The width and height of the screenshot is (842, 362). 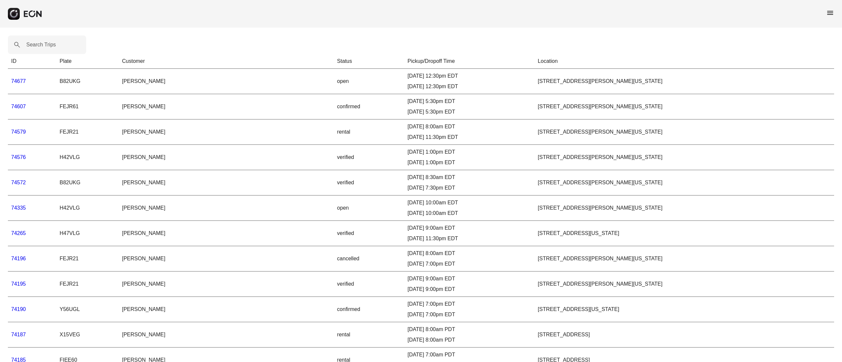 I want to click on a: 74196, so click(x=18, y=258).